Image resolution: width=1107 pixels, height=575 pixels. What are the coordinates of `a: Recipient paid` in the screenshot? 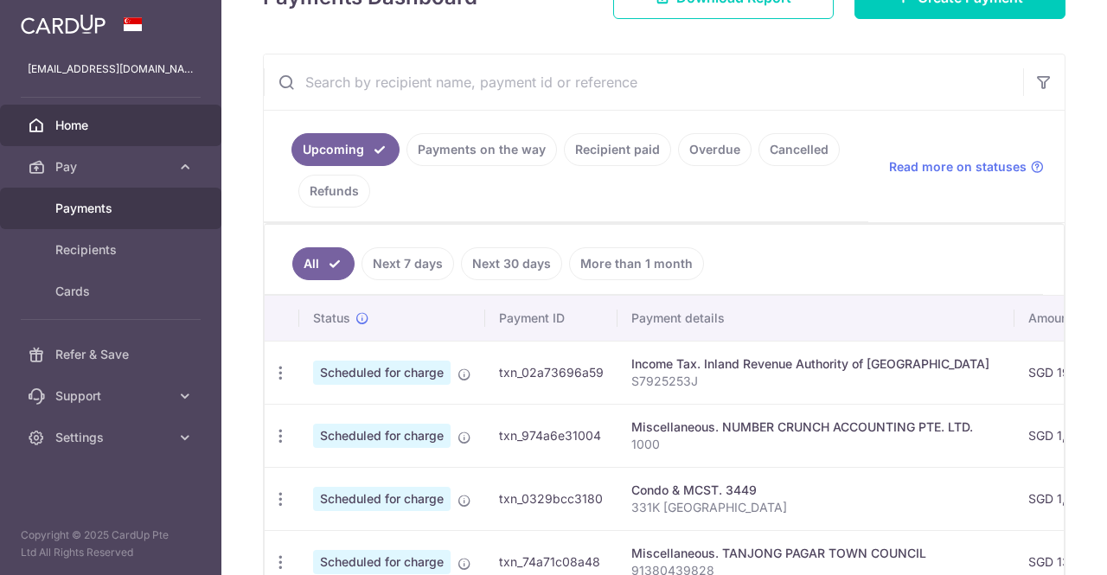 It's located at (617, 150).